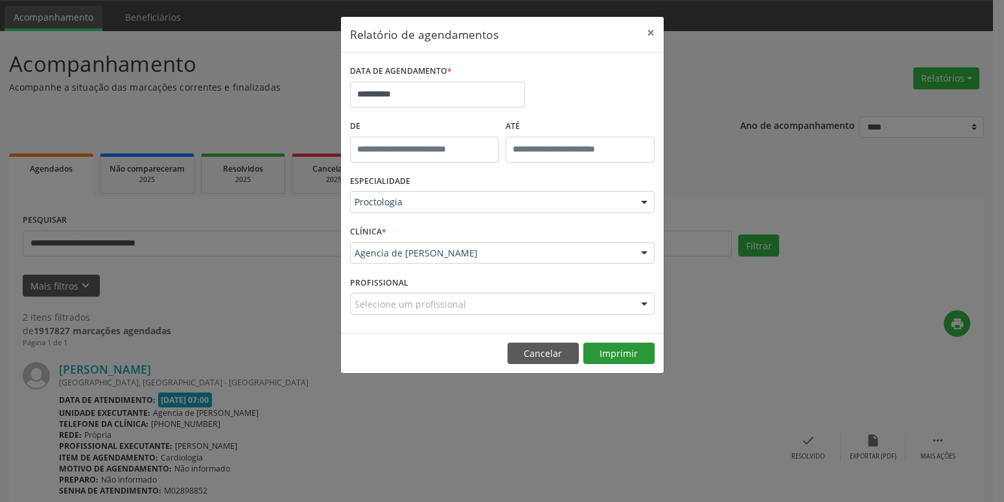 The image size is (1004, 502). What do you see at coordinates (619, 354) in the screenshot?
I see `button: Imprimir` at bounding box center [619, 354].